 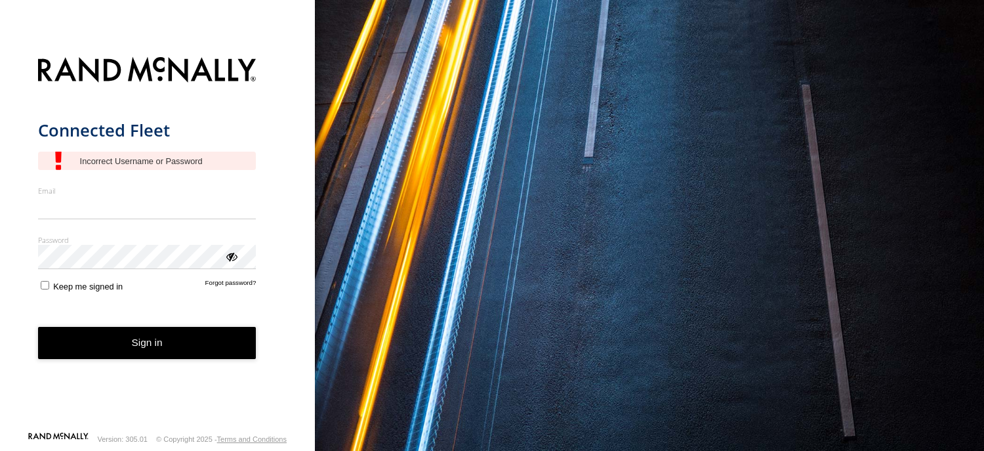 What do you see at coordinates (147, 240) in the screenshot?
I see `label: Password` at bounding box center [147, 240].